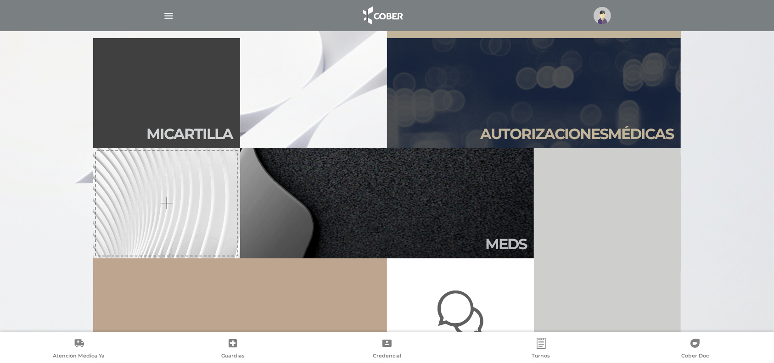  Describe the element at coordinates (542, 350) in the screenshot. I see `a: Turnos` at that location.